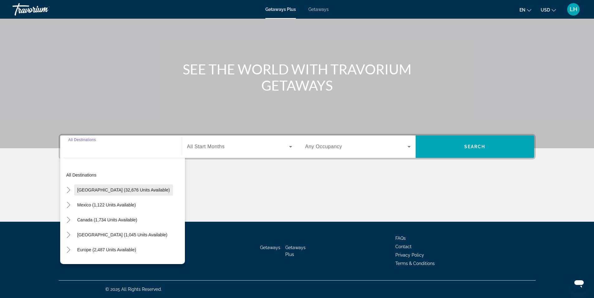 Image resolution: width=594 pixels, height=298 pixels. What do you see at coordinates (573, 9) in the screenshot?
I see `span: LH` at bounding box center [573, 9].